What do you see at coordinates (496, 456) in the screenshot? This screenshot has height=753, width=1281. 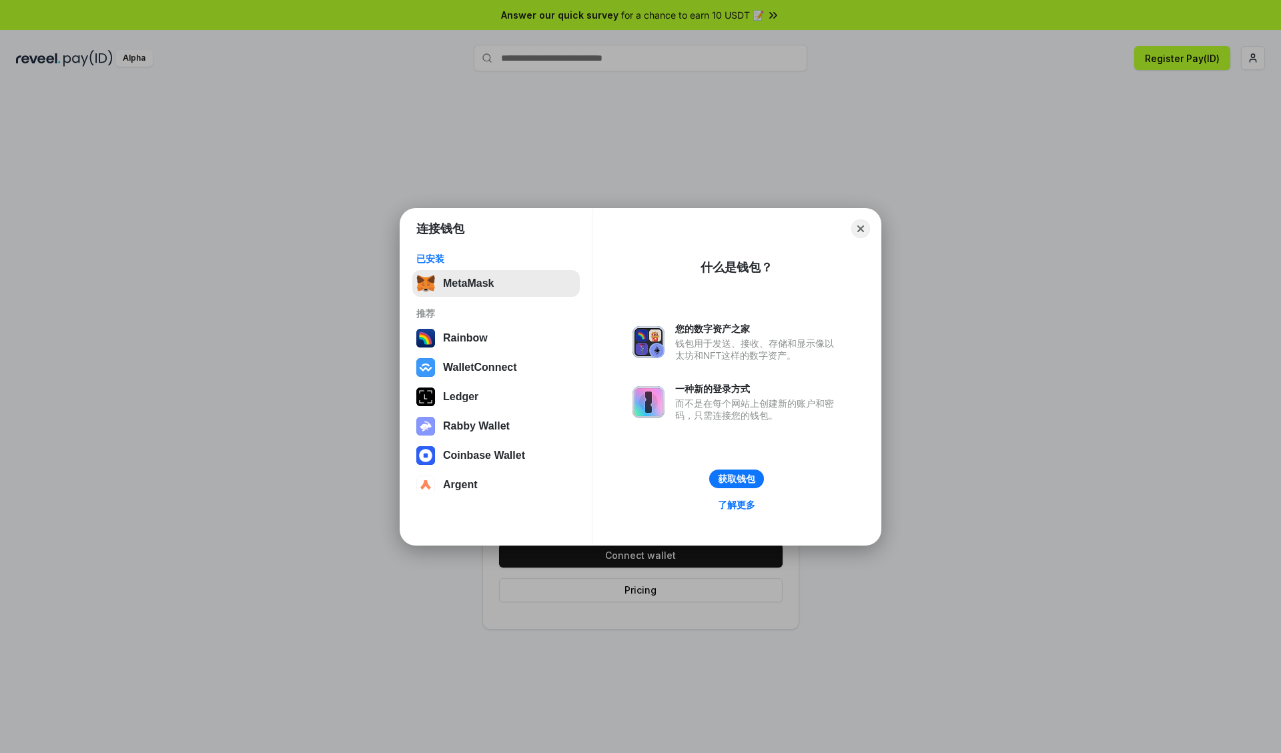 I see `button: Coinbase Wallet` at bounding box center [496, 456].